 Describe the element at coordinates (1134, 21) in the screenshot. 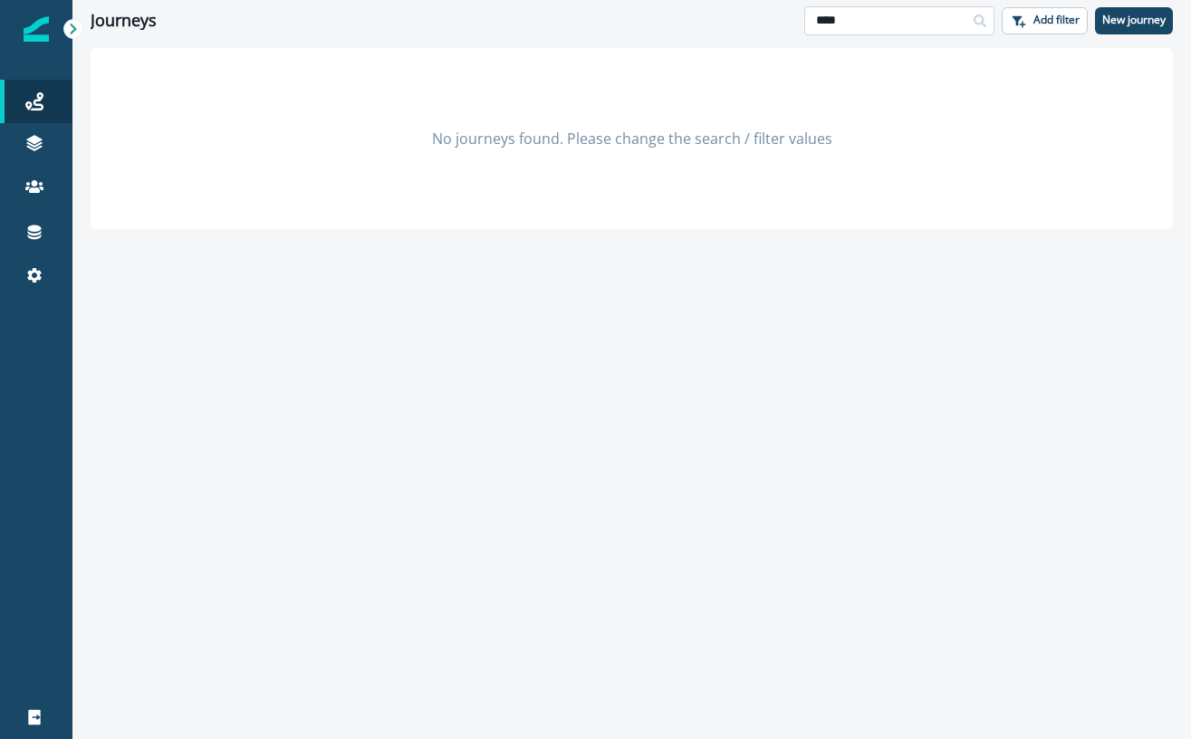

I see `button: New journey` at that location.